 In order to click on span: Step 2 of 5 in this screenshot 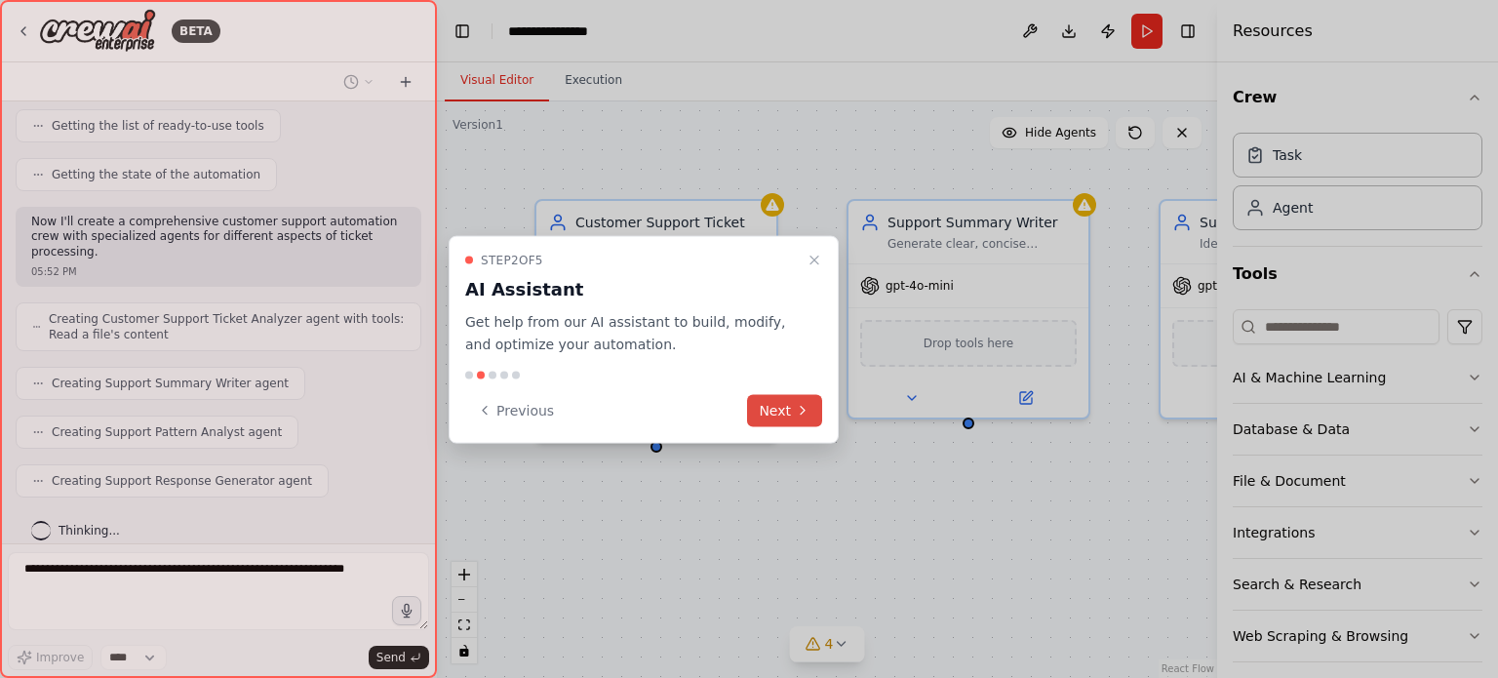, I will do `click(512, 260)`.